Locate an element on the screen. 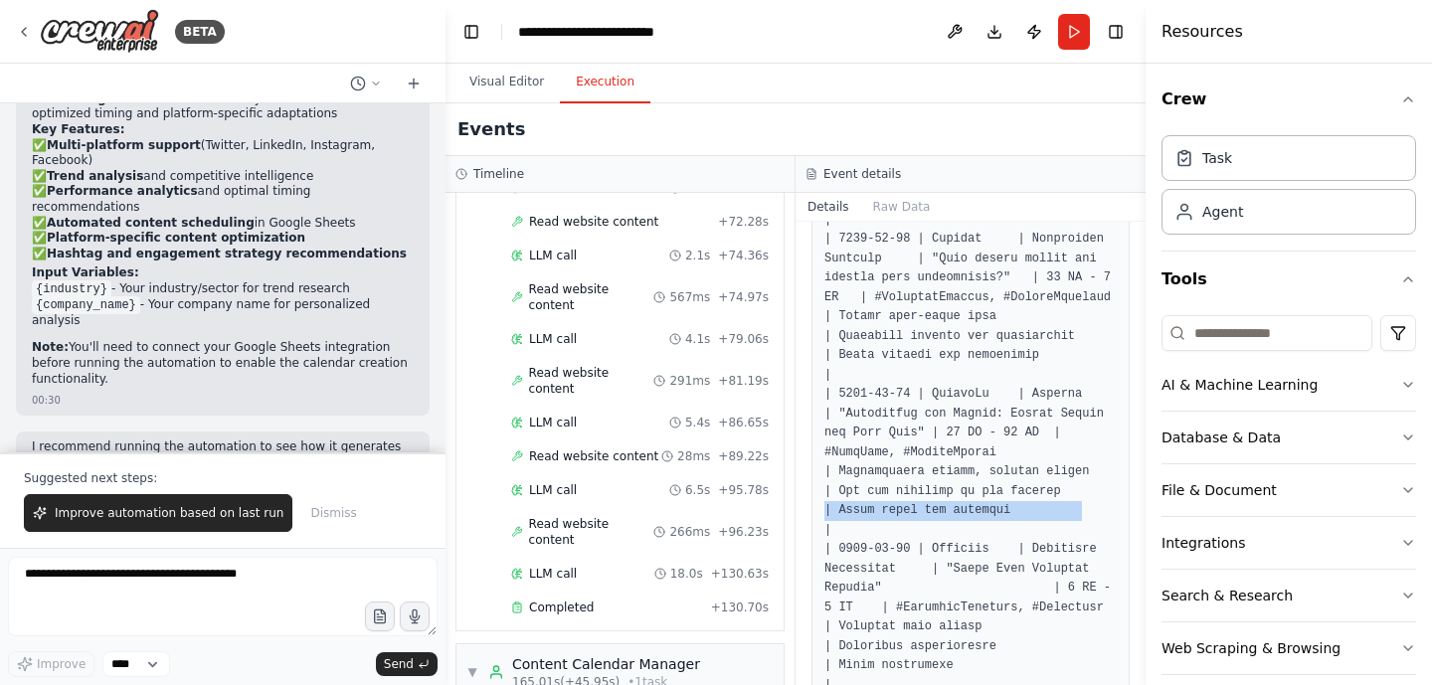  span: 567ms is located at coordinates (689, 297).